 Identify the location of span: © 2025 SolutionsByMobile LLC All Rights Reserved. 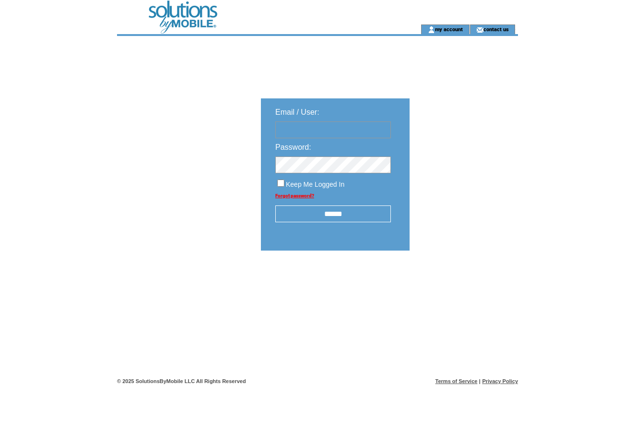
(181, 381).